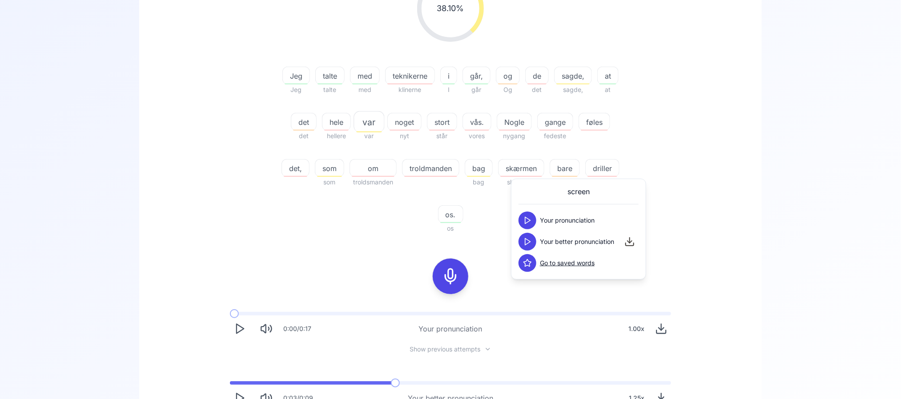 The height and width of the screenshot is (399, 901). What do you see at coordinates (577, 242) in the screenshot?
I see `span: Your better pronunciation` at bounding box center [577, 242].